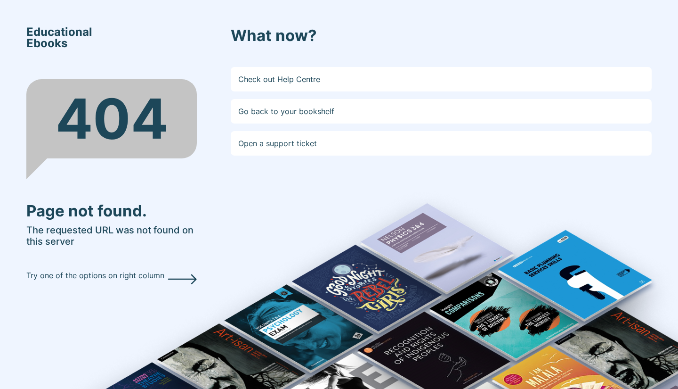 This screenshot has height=389, width=678. Describe the element at coordinates (112, 236) in the screenshot. I see `h5: The requested URL was not found on this server` at that location.